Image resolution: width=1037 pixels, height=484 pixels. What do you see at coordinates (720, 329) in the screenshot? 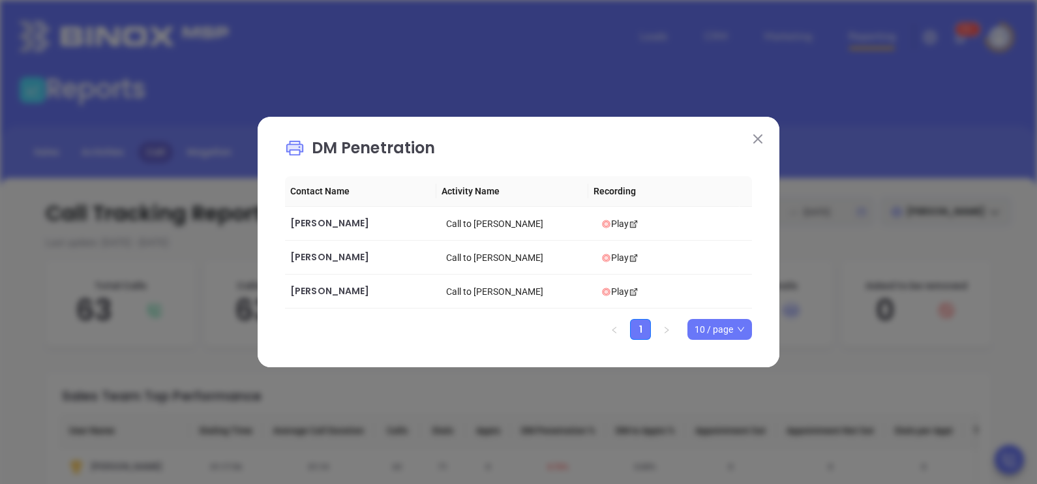
I see `div: Page Size` at bounding box center [720, 329].